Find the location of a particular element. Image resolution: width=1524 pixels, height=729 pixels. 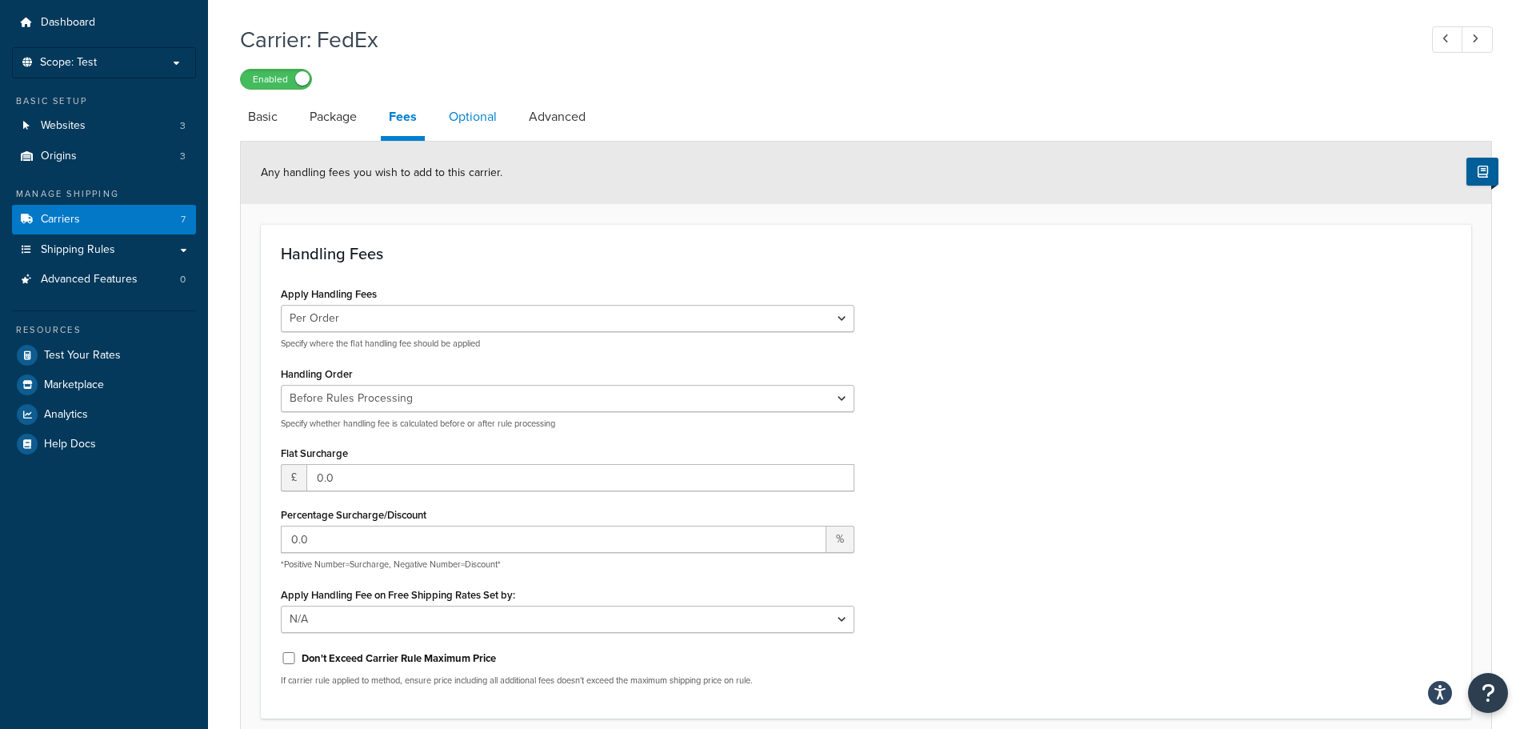

div: Manage Shipping is located at coordinates (104, 194).